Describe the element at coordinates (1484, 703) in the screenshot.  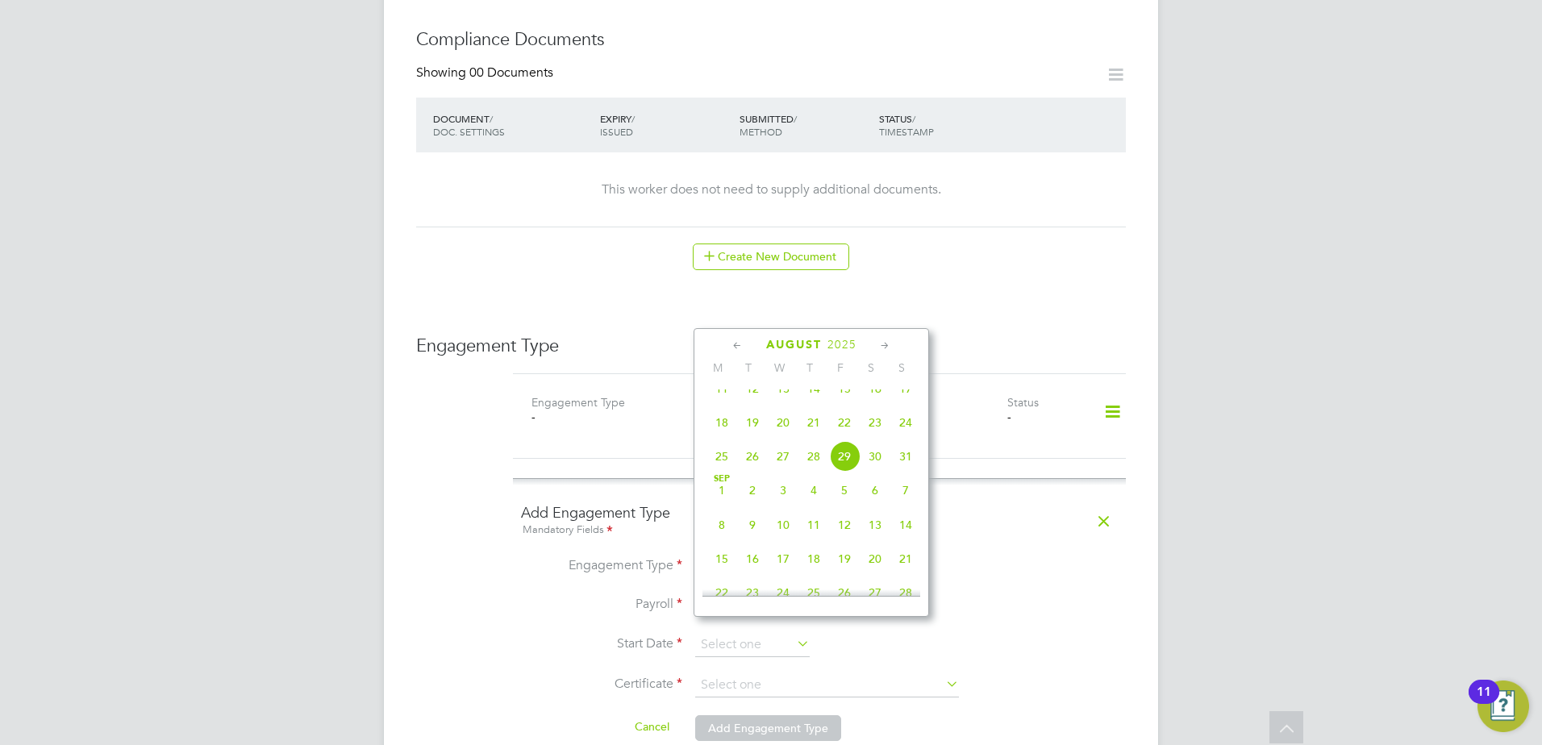
I see `div: 11` at that location.